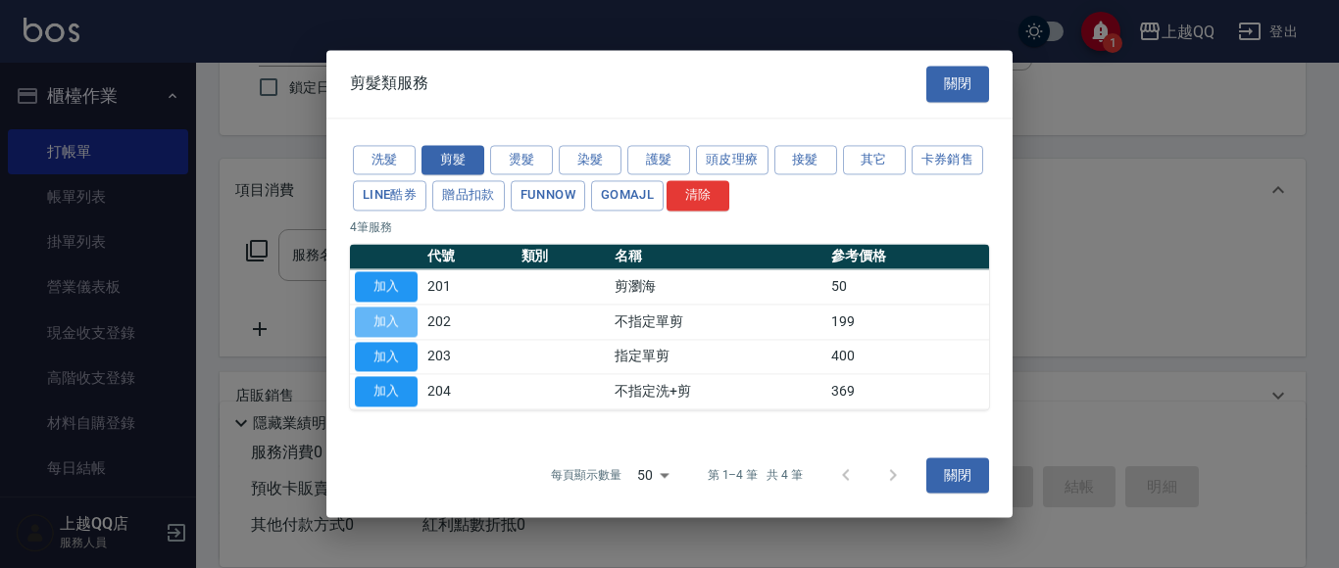  Describe the element at coordinates (806, 160) in the screenshot. I see `button: 接髮` at that location.